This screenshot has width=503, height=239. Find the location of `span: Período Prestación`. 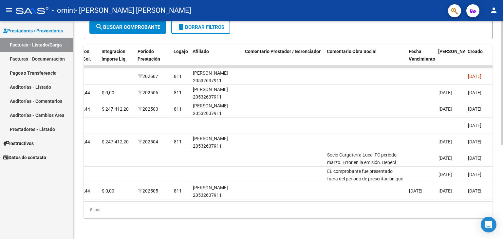

span: Período Prestación is located at coordinates (149, 55).